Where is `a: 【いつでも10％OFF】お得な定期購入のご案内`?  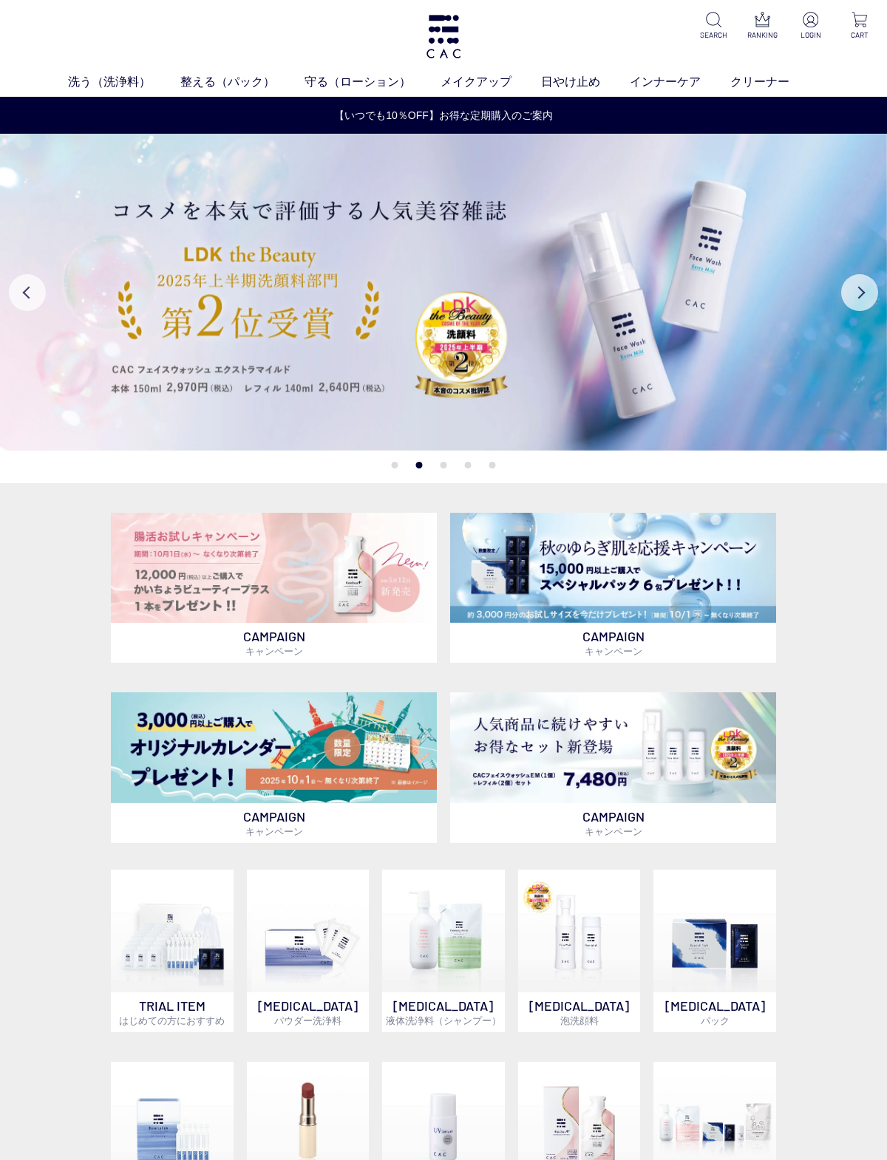
a: 【いつでも10％OFF】お得な定期購入のご案内 is located at coordinates (443, 115).